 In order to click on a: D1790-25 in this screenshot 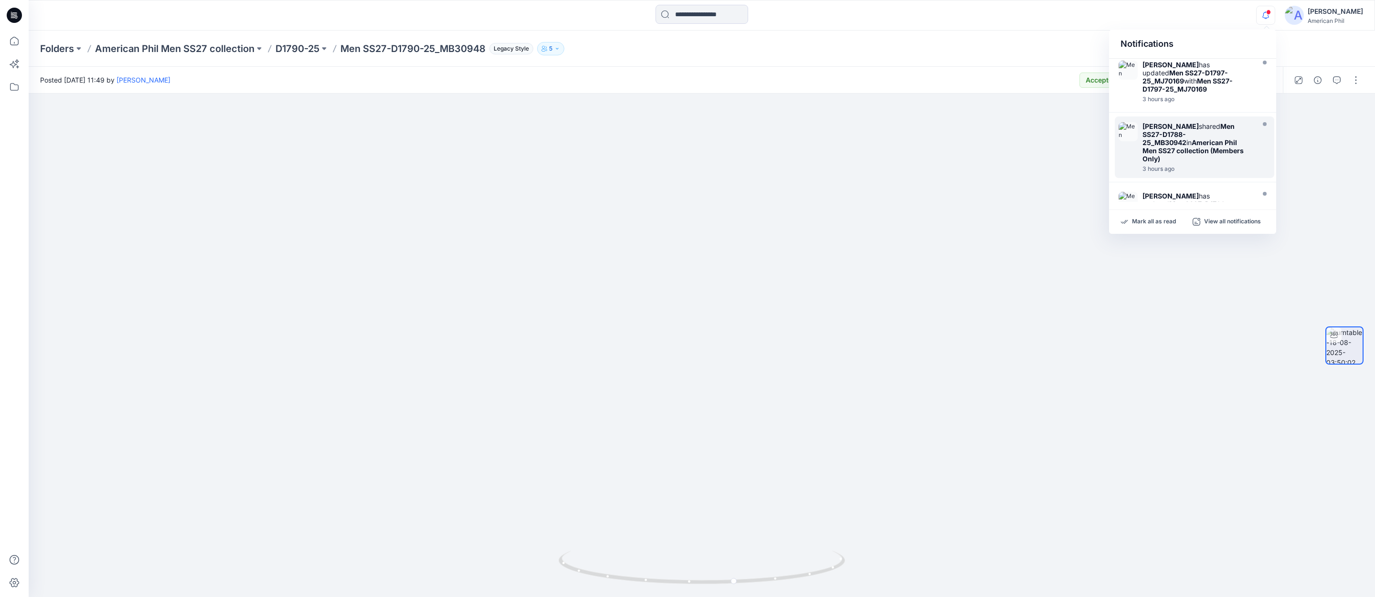, I will do `click(298, 49)`.